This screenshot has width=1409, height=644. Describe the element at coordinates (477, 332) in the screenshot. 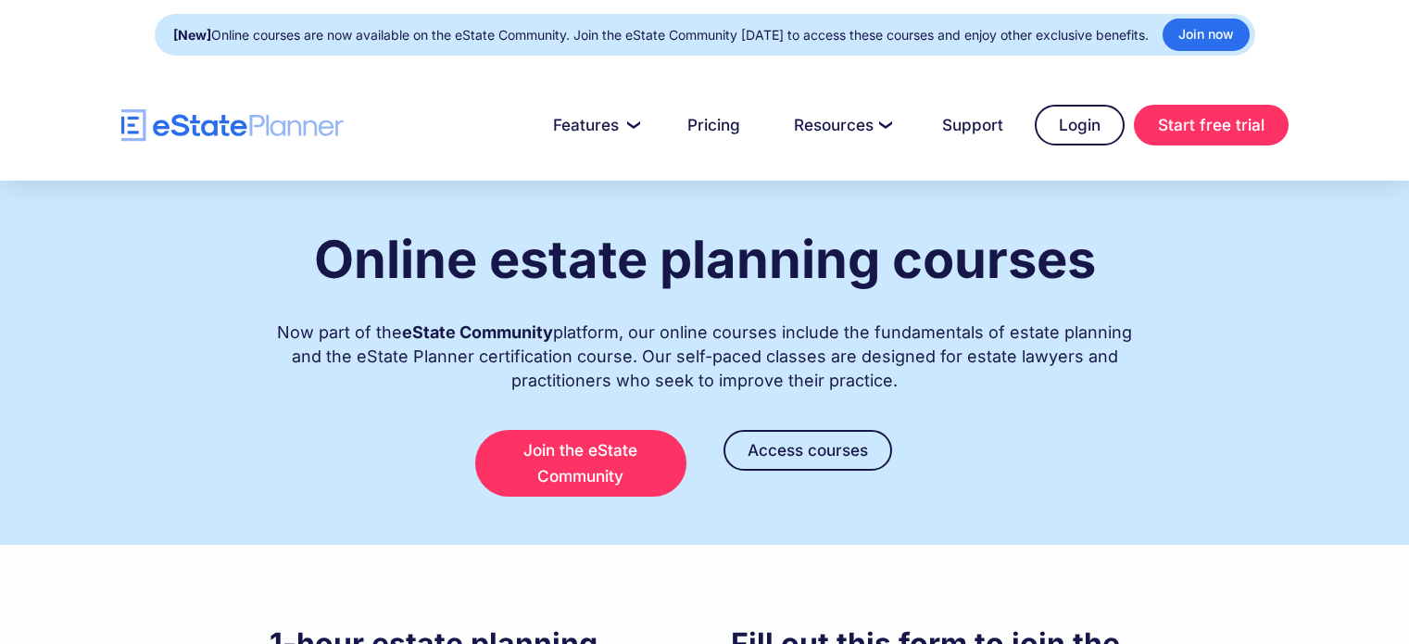

I see `strong: eState Community` at that location.